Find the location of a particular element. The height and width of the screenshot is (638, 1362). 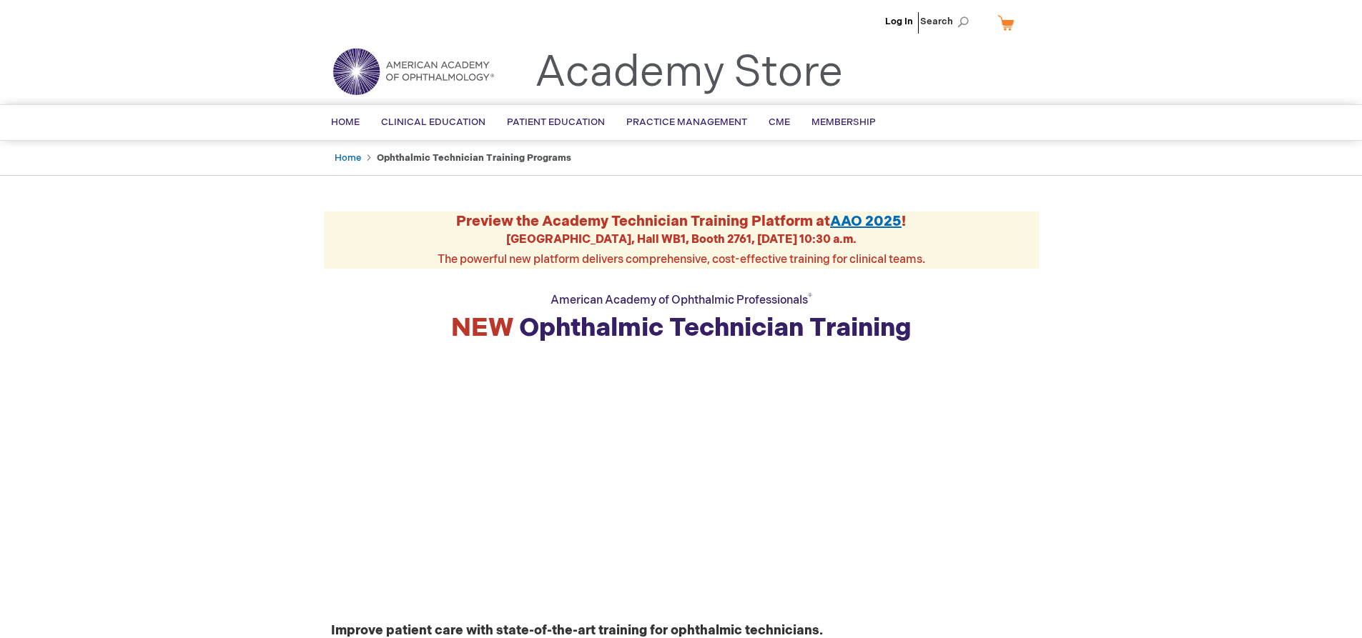

span: American Academy of Ophthalmic Professionals is located at coordinates (681, 300).